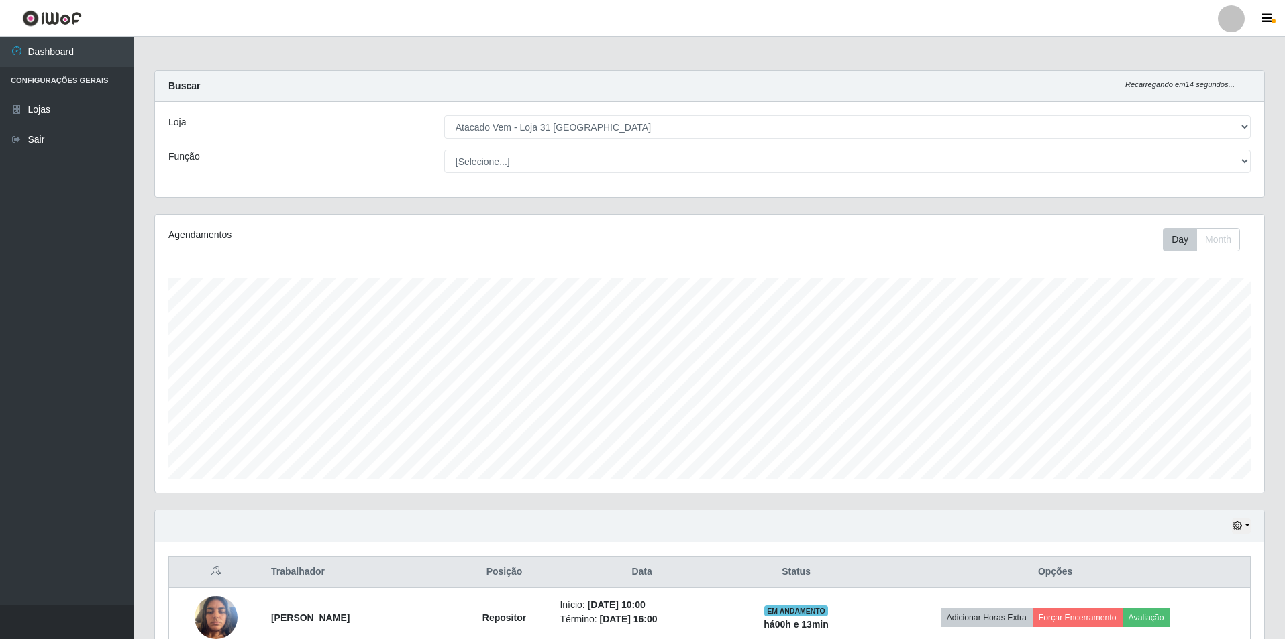 The height and width of the screenshot is (639, 1285). What do you see at coordinates (1179, 85) in the screenshot?
I see `i: Recarregando em 14 segundos...` at bounding box center [1179, 85].